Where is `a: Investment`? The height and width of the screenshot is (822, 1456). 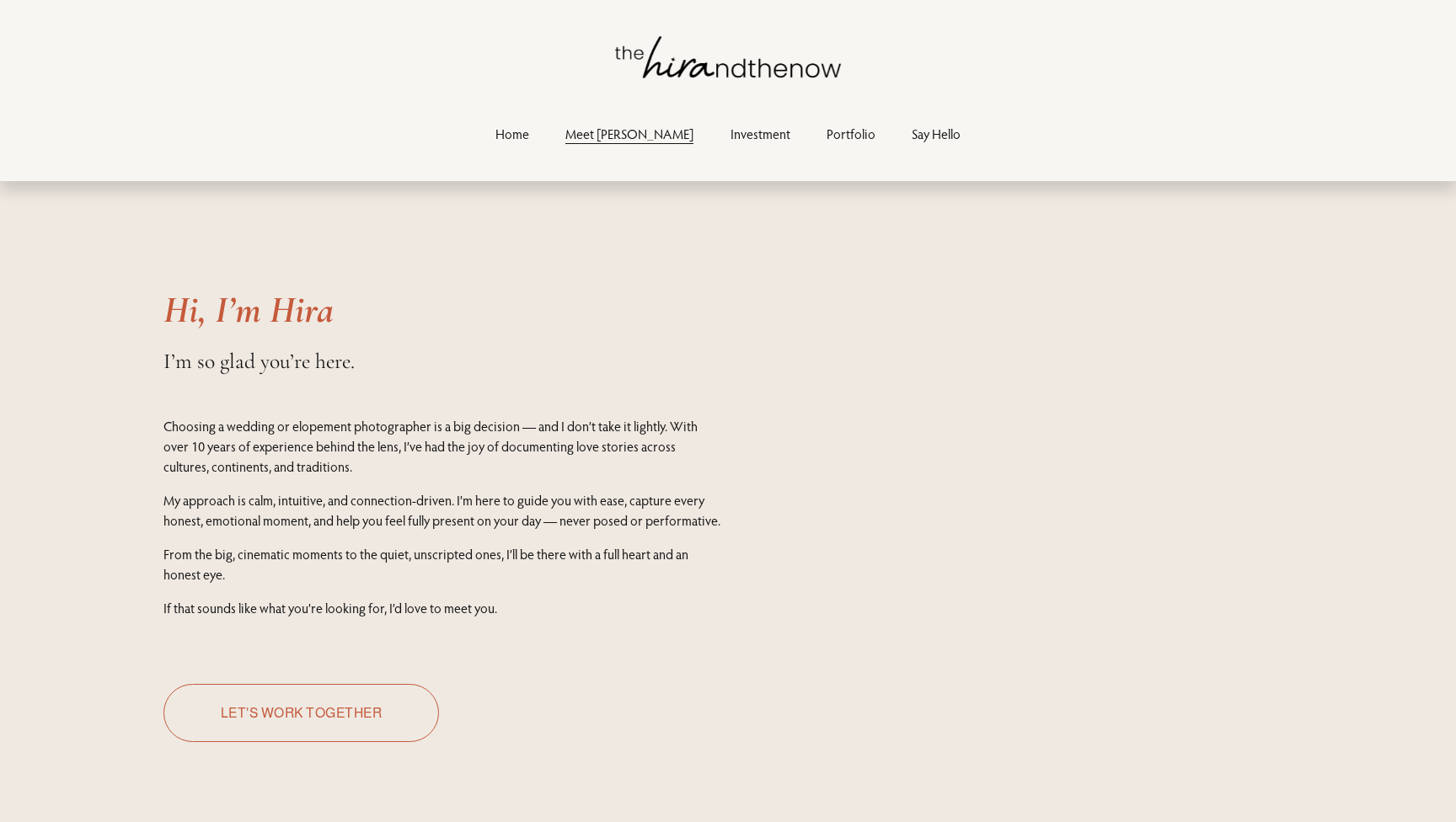
a: Investment is located at coordinates (760, 133).